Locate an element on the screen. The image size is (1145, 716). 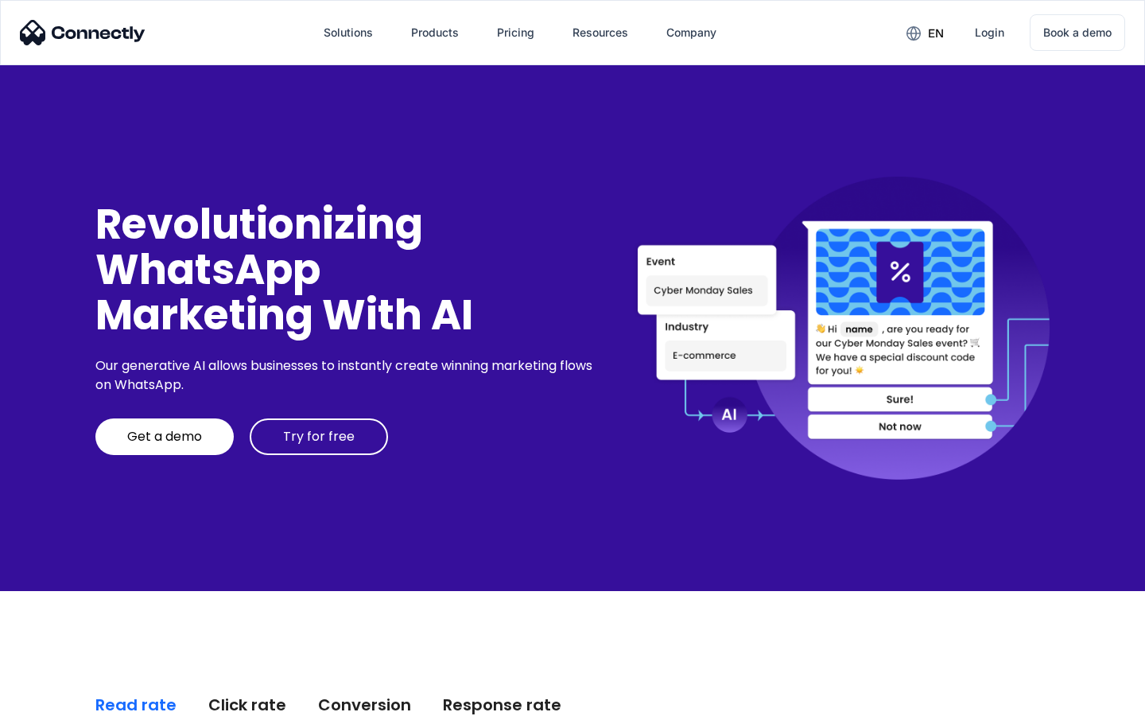
div: Products is located at coordinates (435, 33).